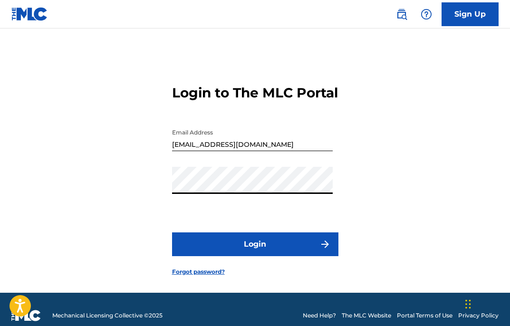  I want to click on a: Public Search, so click(401, 14).